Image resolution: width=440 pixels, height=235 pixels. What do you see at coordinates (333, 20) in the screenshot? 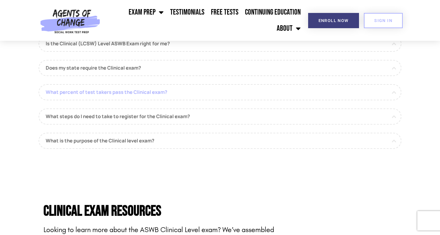
I see `a: Enroll Now` at bounding box center [333, 20].